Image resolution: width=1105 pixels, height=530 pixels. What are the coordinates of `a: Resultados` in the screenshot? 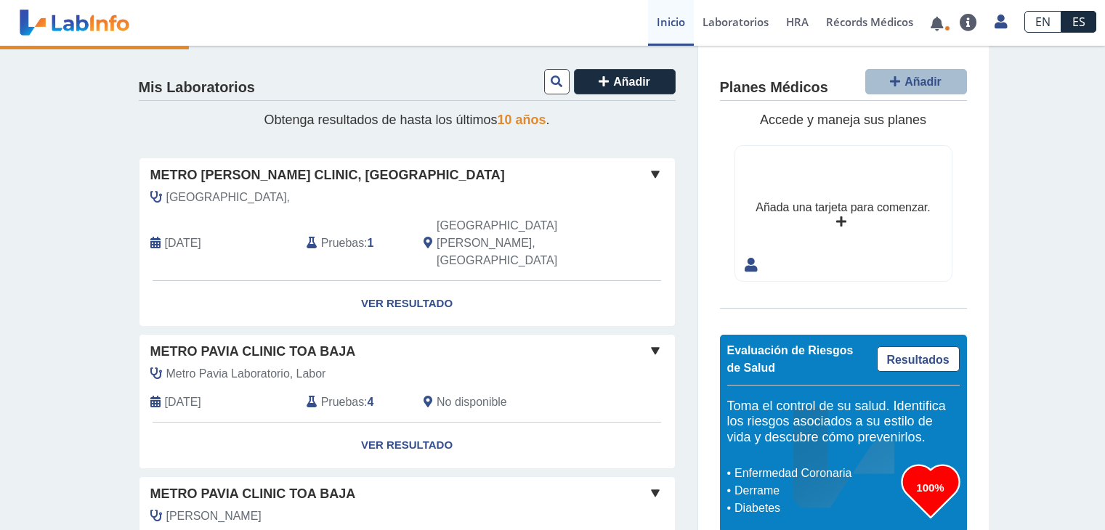 It's located at (918, 359).